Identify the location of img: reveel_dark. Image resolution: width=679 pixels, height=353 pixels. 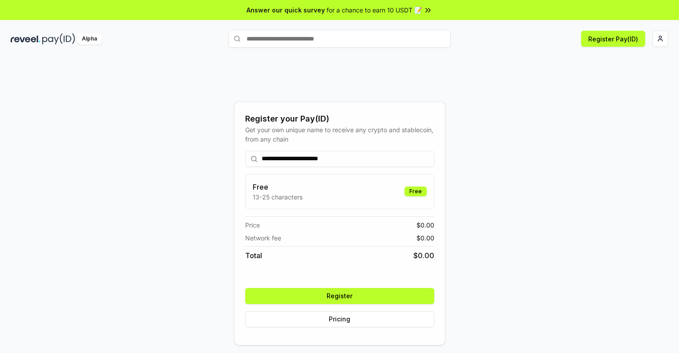
(25, 39).